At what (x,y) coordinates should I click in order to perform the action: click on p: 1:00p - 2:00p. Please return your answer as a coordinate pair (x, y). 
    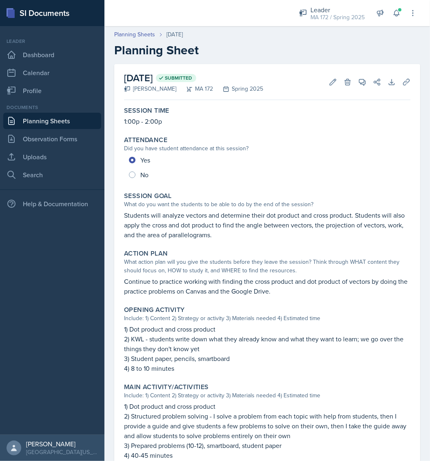
    Looking at the image, I should click on (267, 121).